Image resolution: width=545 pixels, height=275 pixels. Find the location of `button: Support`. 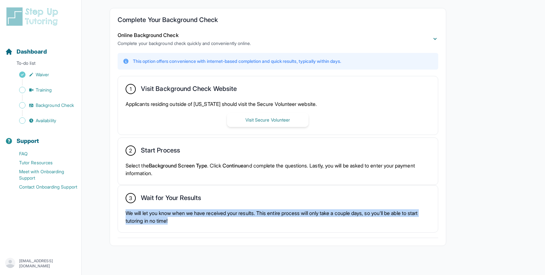

button: Support is located at coordinates (40, 137).